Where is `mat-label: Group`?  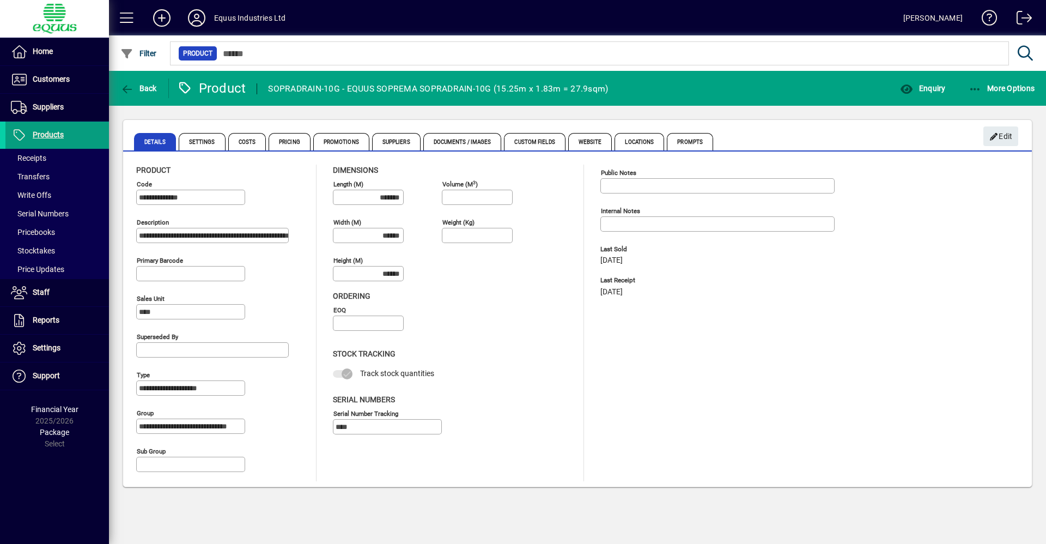
mat-label: Group is located at coordinates (145, 413).